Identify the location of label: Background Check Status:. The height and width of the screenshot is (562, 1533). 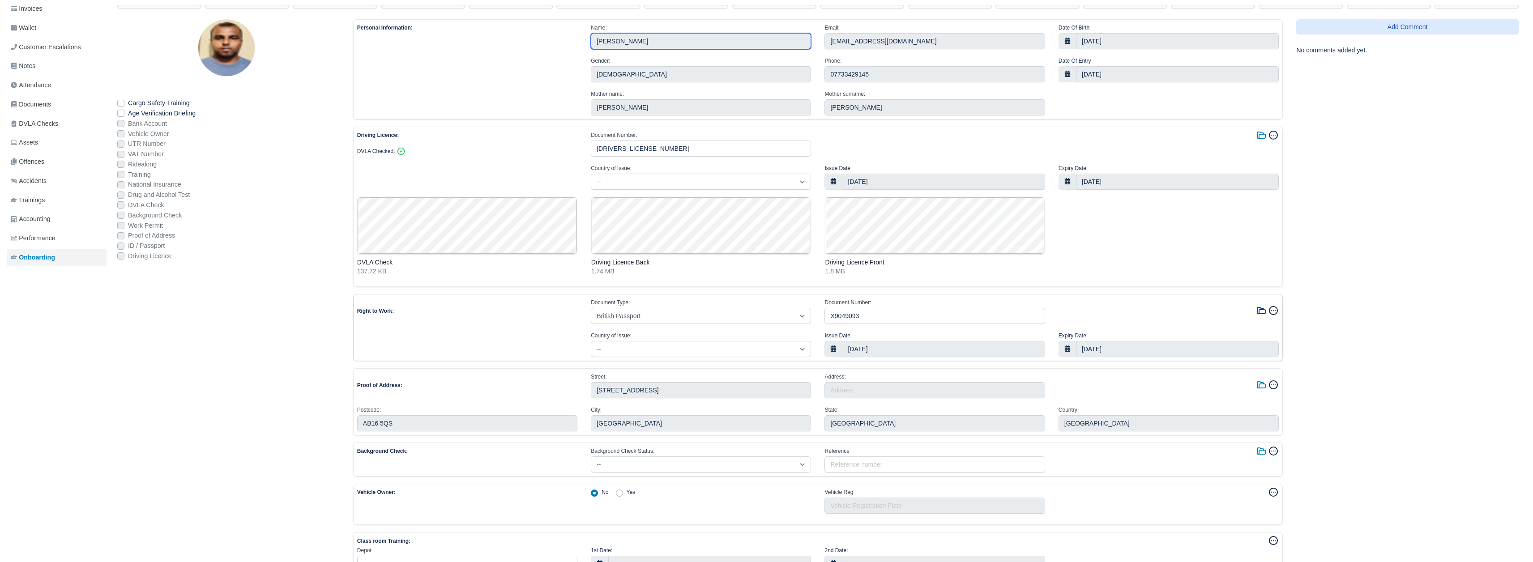
(623, 451).